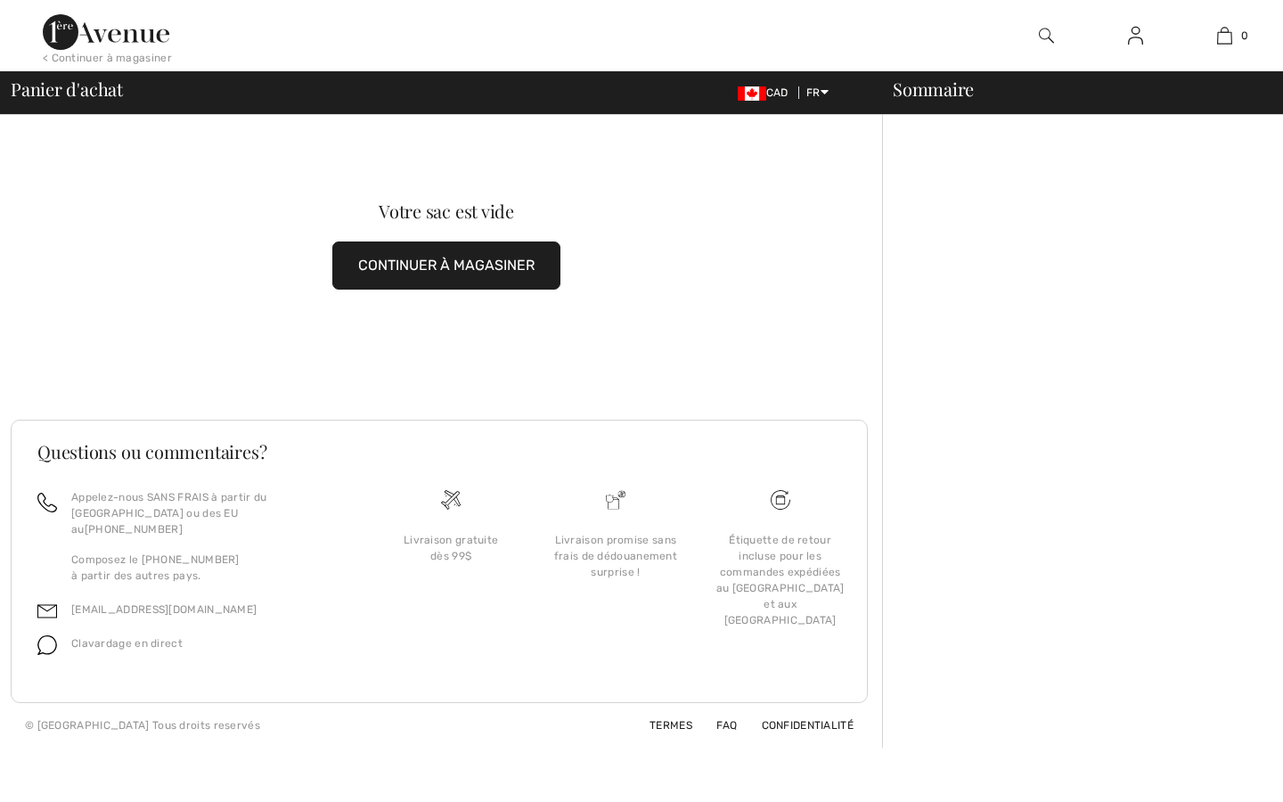  What do you see at coordinates (715, 725) in the screenshot?
I see `a: FAQ` at bounding box center [715, 725].